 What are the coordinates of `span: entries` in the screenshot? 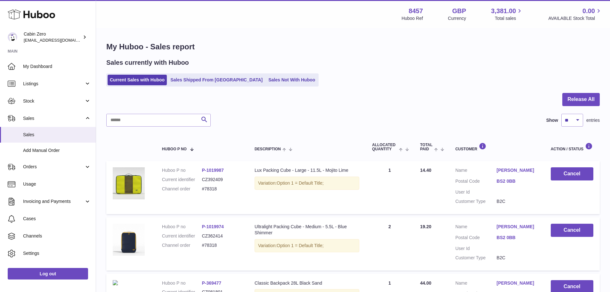 It's located at (593, 120).